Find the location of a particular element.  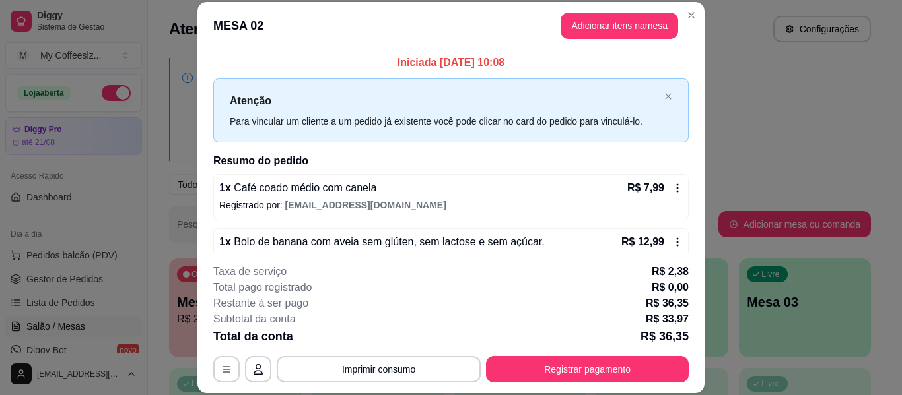

span: close is located at coordinates (668, 96).